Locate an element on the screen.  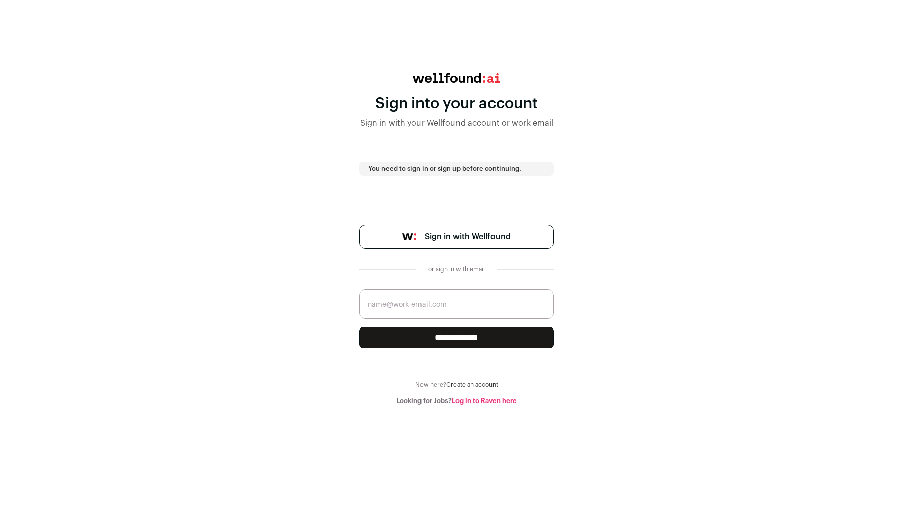
input: name@work-email.com is located at coordinates (456, 304).